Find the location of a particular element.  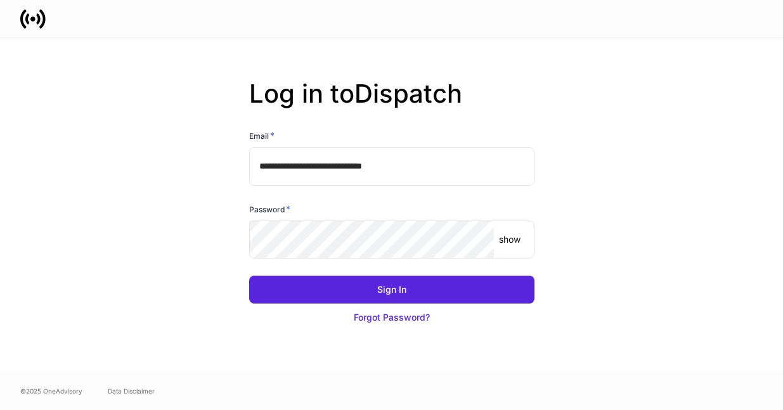

p: show is located at coordinates (510, 240).